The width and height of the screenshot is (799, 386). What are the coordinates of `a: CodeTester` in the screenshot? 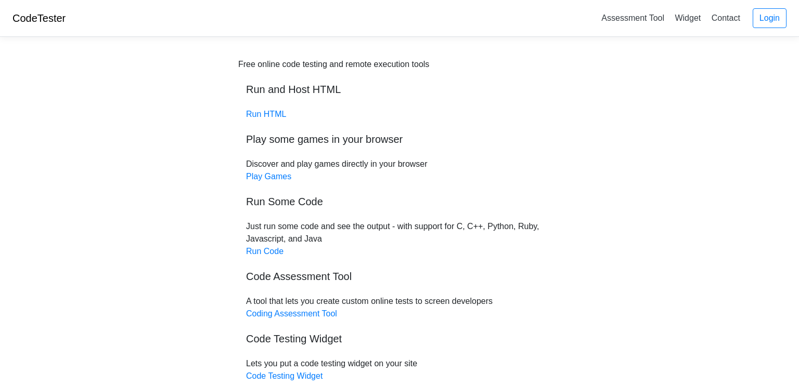 It's located at (39, 18).